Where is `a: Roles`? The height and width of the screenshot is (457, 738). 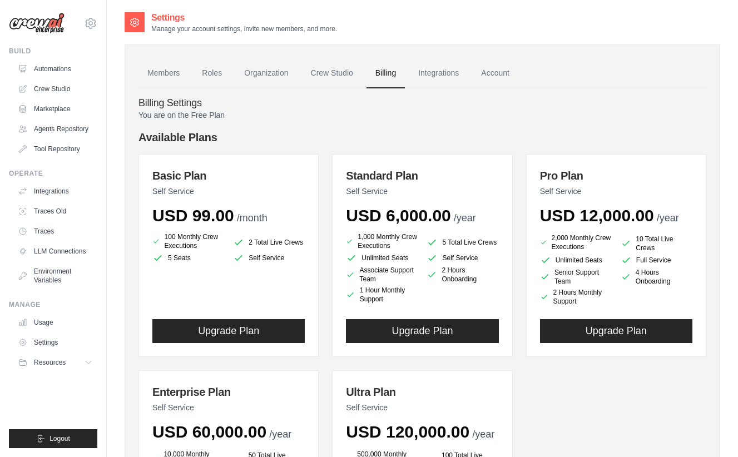
a: Roles is located at coordinates (212, 73).